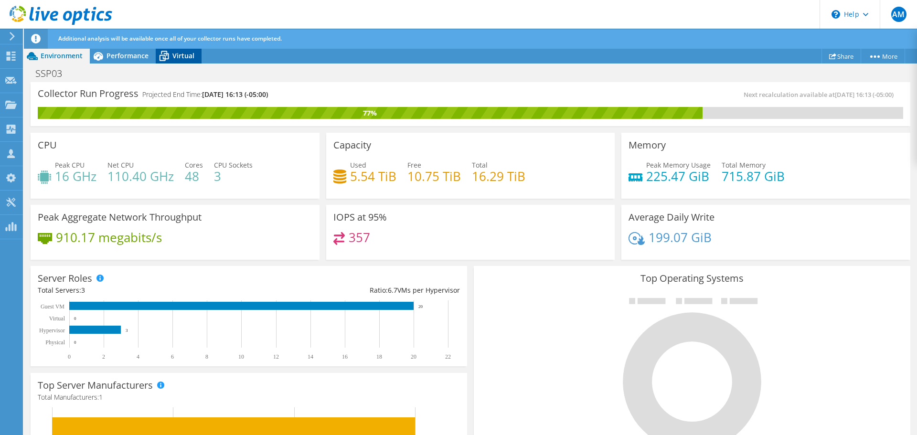 This screenshot has width=917, height=435. What do you see at coordinates (54, 74) in the screenshot?
I see `h1: SSP03` at bounding box center [54, 74].